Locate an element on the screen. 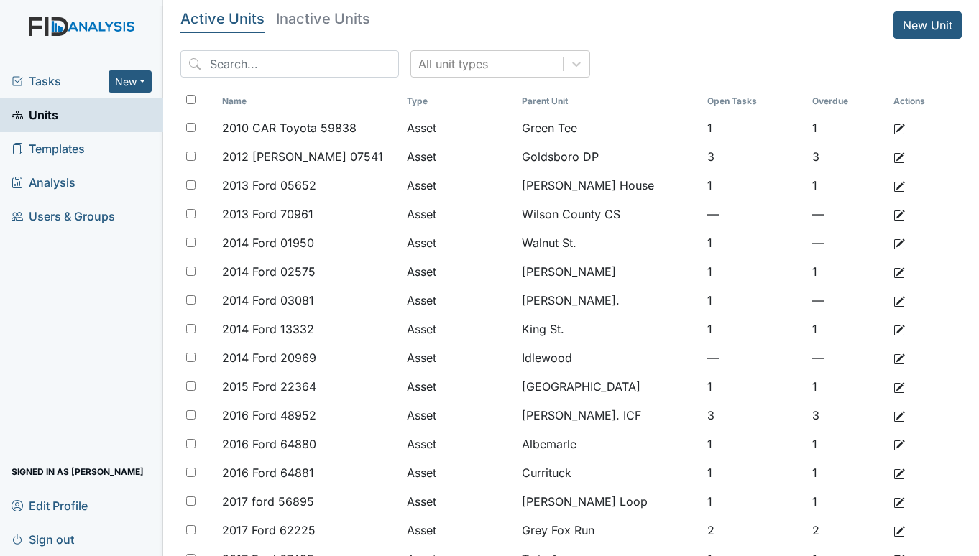  button: New is located at coordinates (130, 81).